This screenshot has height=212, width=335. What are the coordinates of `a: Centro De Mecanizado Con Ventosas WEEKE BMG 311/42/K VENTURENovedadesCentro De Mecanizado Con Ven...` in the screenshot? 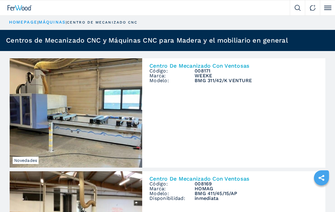 It's located at (168, 113).